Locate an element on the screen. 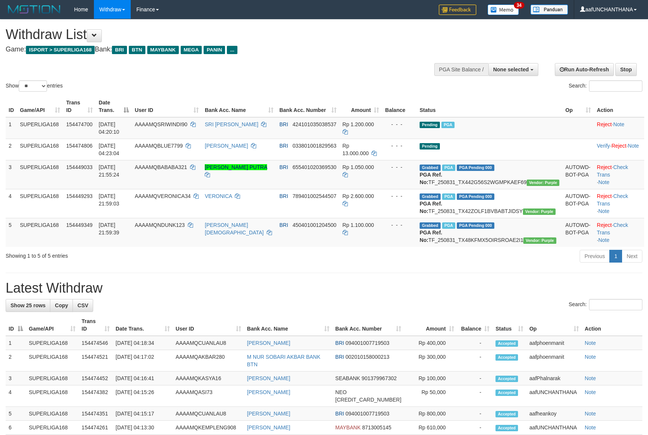  span: AAAAMQBABABA321 is located at coordinates (161, 167).